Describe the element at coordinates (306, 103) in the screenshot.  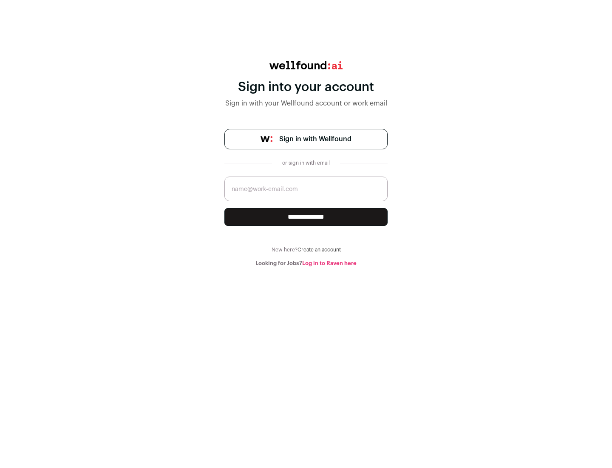
I see `div: Sign in with your Wellfound account or work email` at that location.